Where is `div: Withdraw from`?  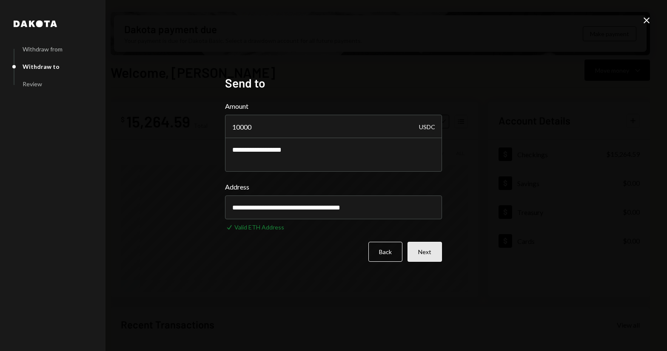 div: Withdraw from is located at coordinates (43, 49).